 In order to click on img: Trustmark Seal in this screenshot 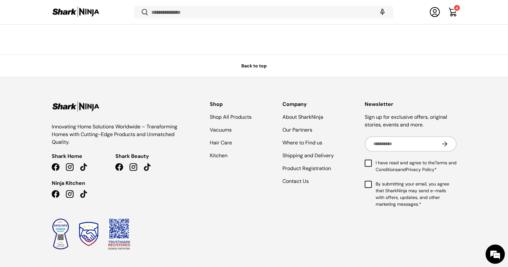, I will do `click(89, 235)`.